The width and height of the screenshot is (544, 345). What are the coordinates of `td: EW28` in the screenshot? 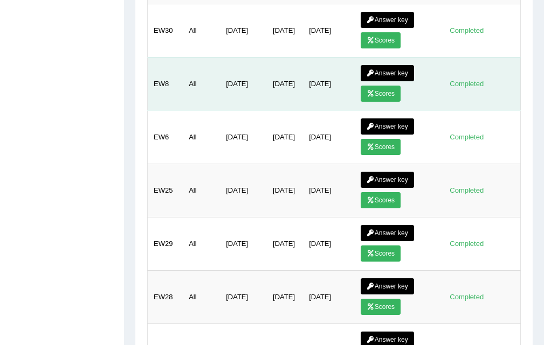 It's located at (165, 297).